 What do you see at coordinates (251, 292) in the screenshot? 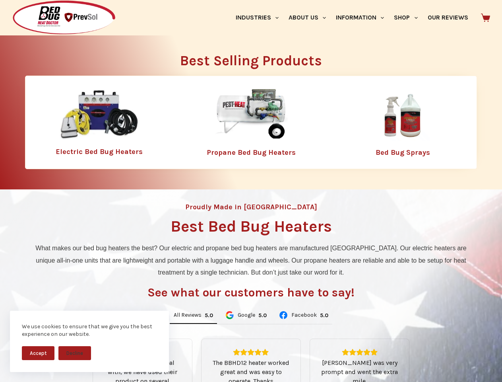
I see `h3: See what our customers have to say!` at bounding box center [251, 292].